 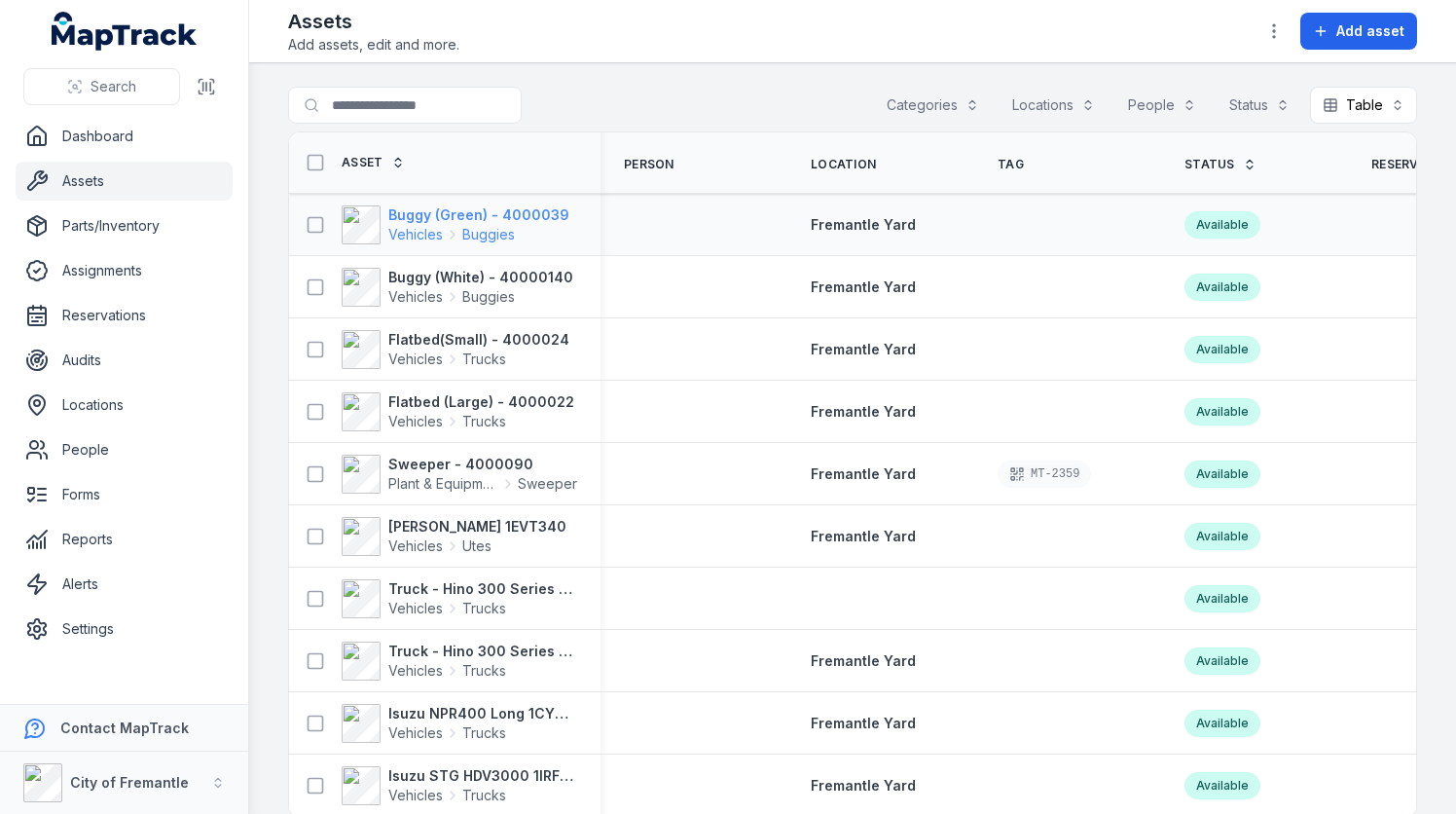 I want to click on a: Status, so click(x=1220, y=165).